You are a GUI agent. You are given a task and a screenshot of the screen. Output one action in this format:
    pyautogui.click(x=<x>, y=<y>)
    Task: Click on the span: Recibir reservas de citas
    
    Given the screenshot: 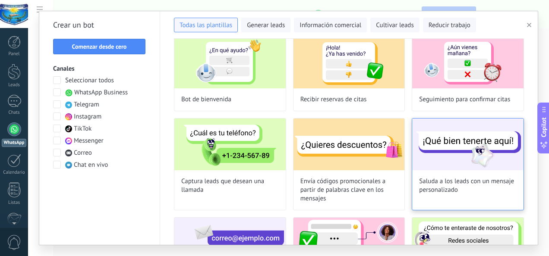 What is the action you would take?
    pyautogui.click(x=333, y=100)
    